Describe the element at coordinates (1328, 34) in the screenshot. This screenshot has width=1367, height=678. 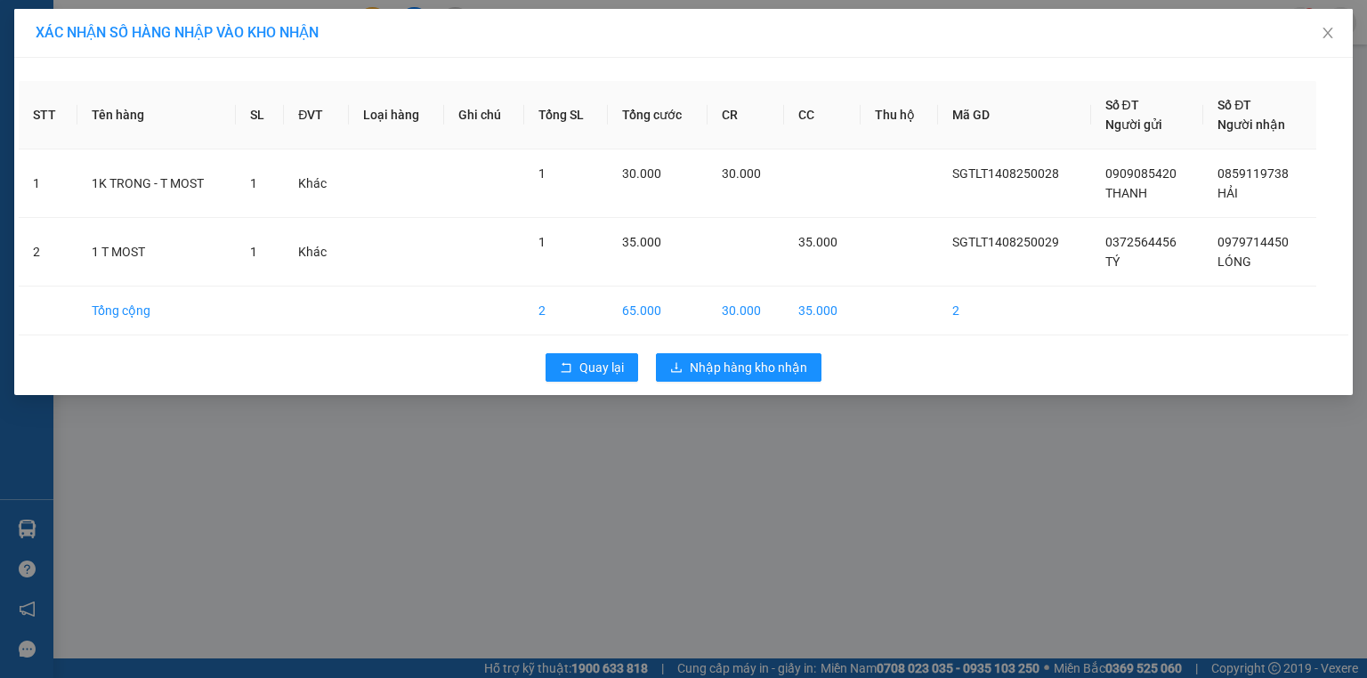
I see `button: Close` at that location.